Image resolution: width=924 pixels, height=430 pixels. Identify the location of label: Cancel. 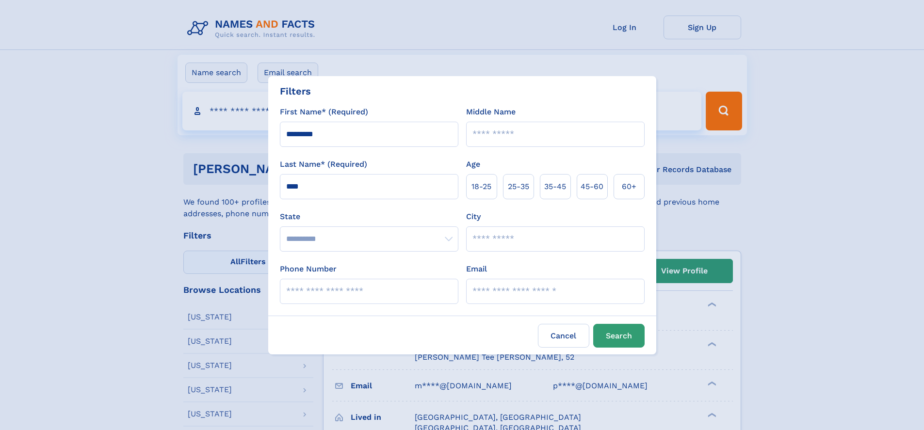
(564, 336).